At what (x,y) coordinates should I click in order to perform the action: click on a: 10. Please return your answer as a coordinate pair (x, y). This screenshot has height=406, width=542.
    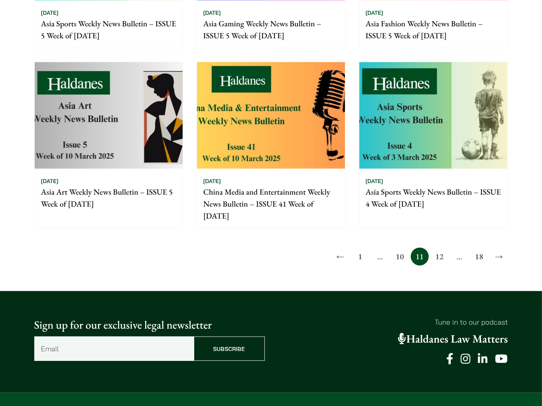
    Looking at the image, I should click on (400, 257).